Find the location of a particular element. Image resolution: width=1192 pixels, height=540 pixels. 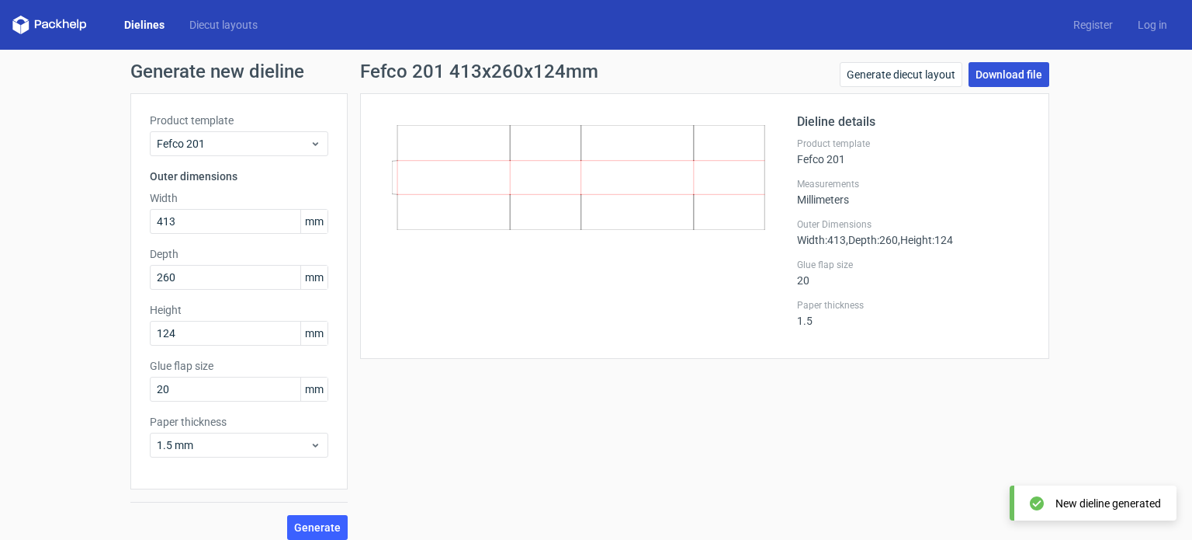

a: Generate diecut layout is located at coordinates (901, 75).